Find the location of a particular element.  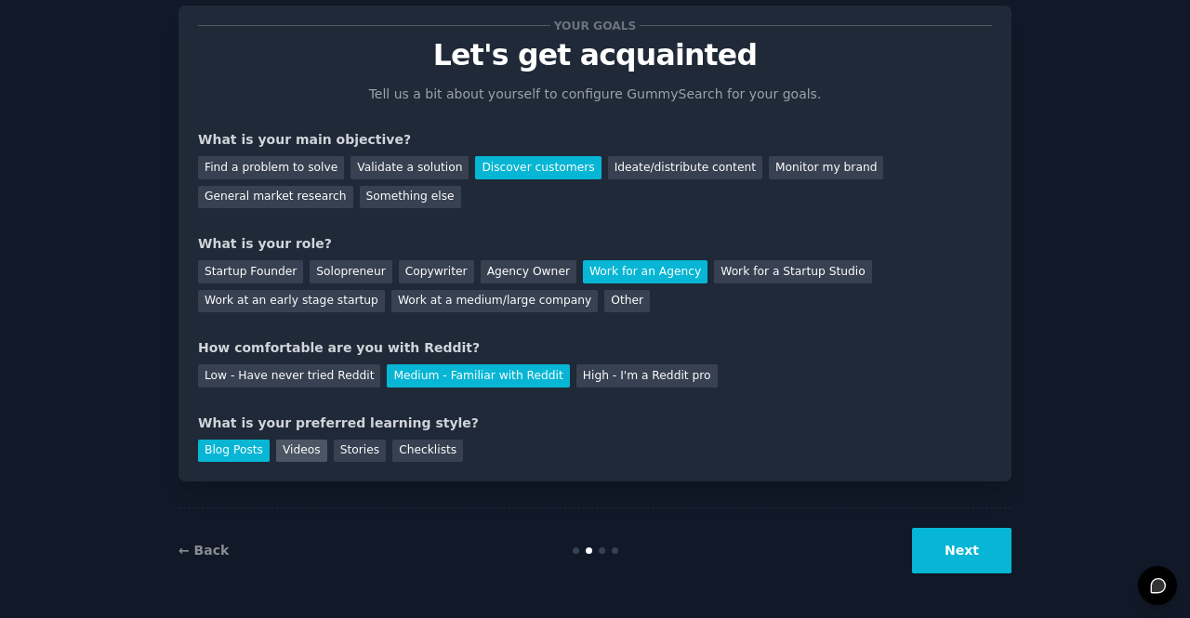

div: Something else is located at coordinates (410, 197).